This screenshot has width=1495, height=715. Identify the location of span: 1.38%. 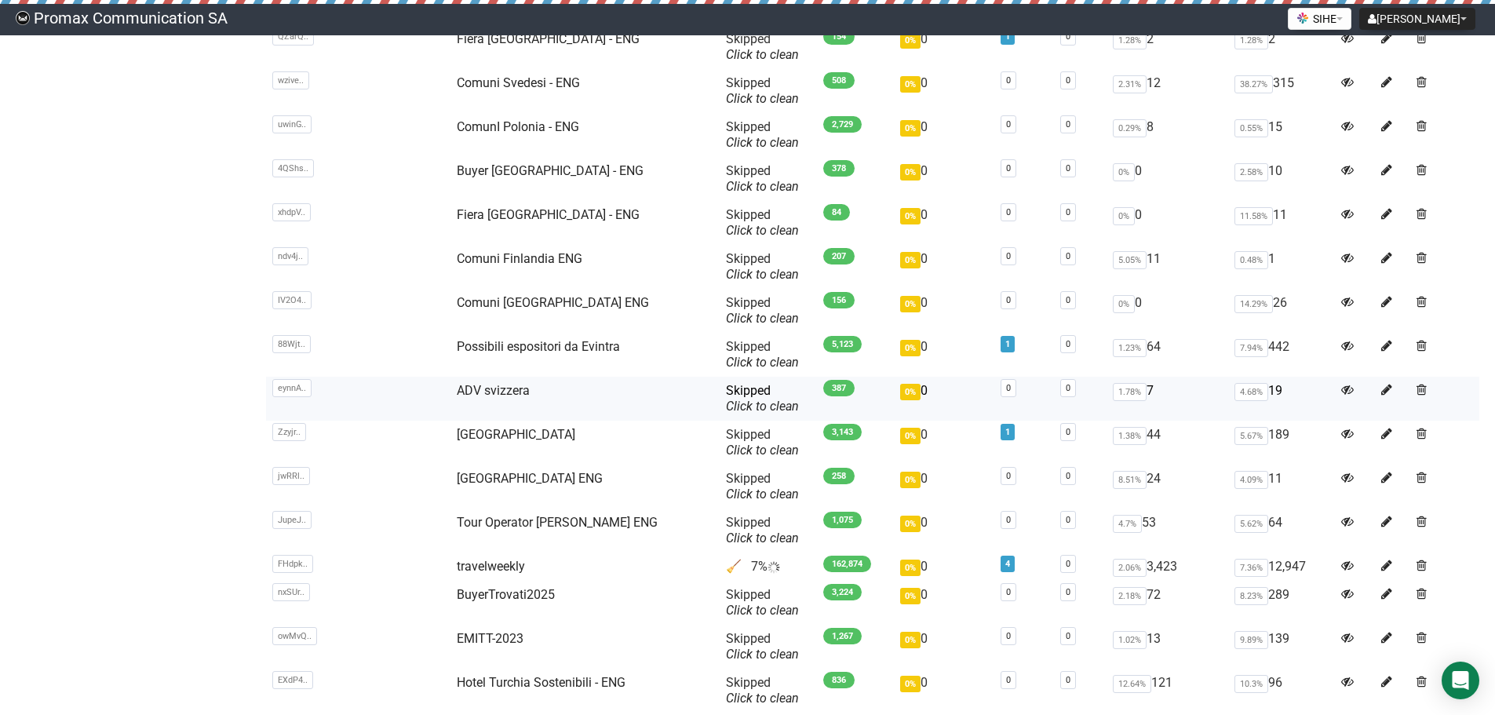
(1129, 435).